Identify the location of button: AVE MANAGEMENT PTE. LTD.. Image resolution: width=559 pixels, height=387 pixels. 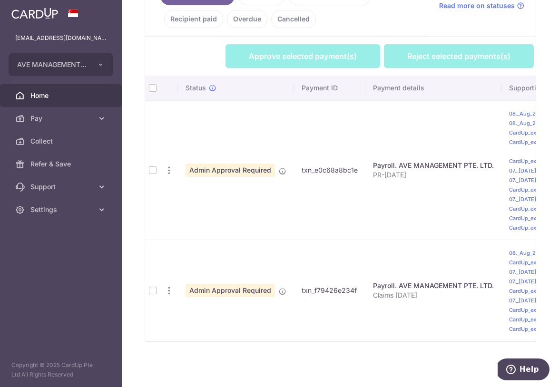
(61, 65).